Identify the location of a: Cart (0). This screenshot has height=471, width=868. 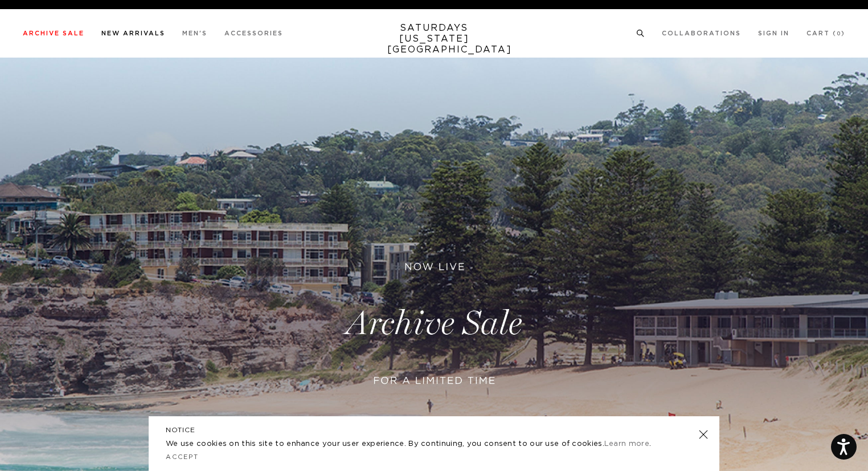
(826, 33).